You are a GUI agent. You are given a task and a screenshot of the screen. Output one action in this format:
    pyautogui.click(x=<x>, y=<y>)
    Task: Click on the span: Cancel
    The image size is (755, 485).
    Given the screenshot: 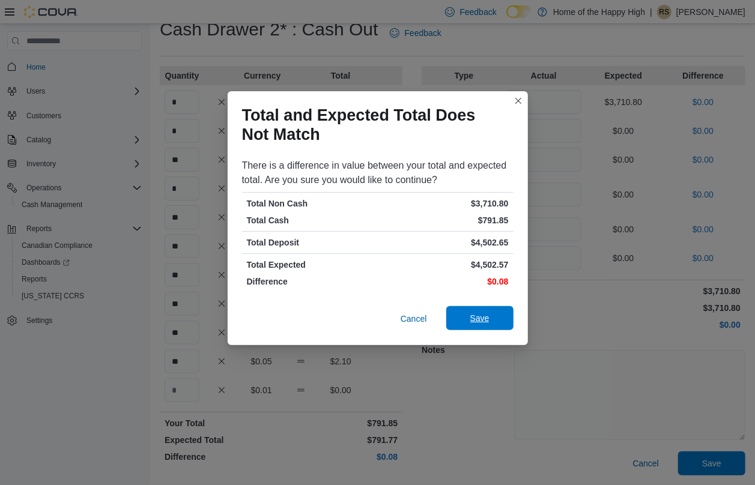 What is the action you would take?
    pyautogui.click(x=414, y=319)
    